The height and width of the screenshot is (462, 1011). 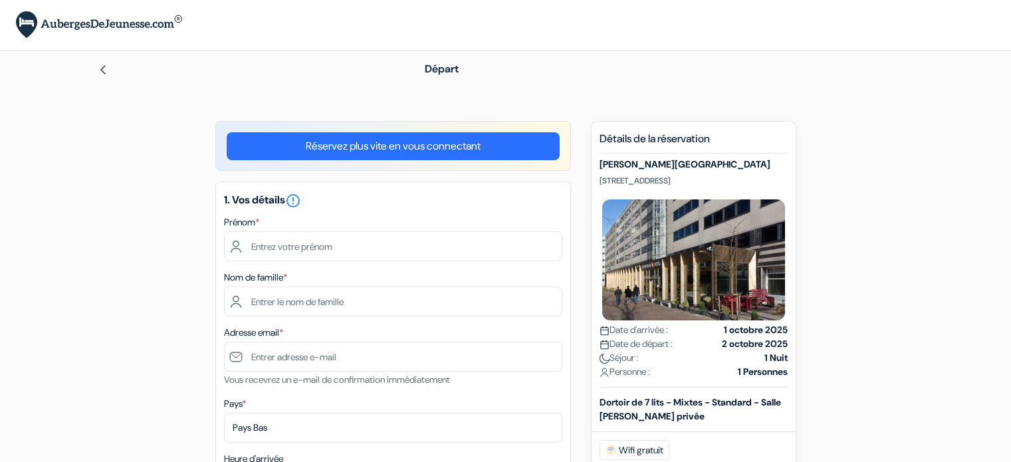 I want to click on label: Pays, so click(x=235, y=403).